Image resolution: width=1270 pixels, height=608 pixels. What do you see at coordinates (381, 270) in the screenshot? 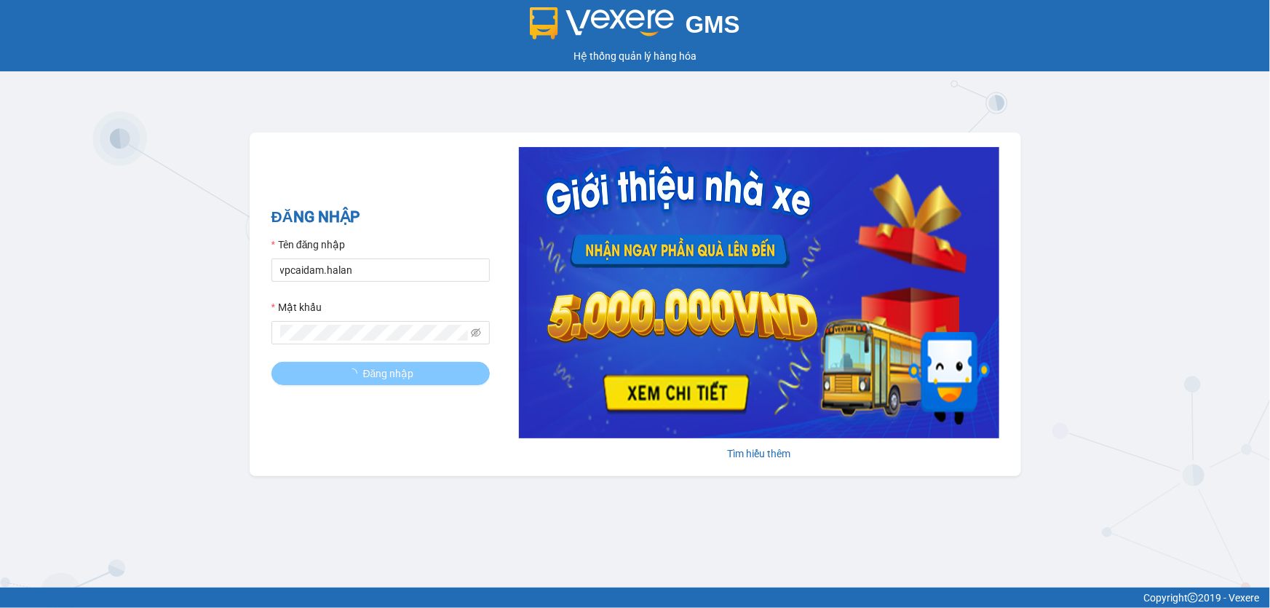
I see `input: Tên đăng nhập` at bounding box center [381, 270].